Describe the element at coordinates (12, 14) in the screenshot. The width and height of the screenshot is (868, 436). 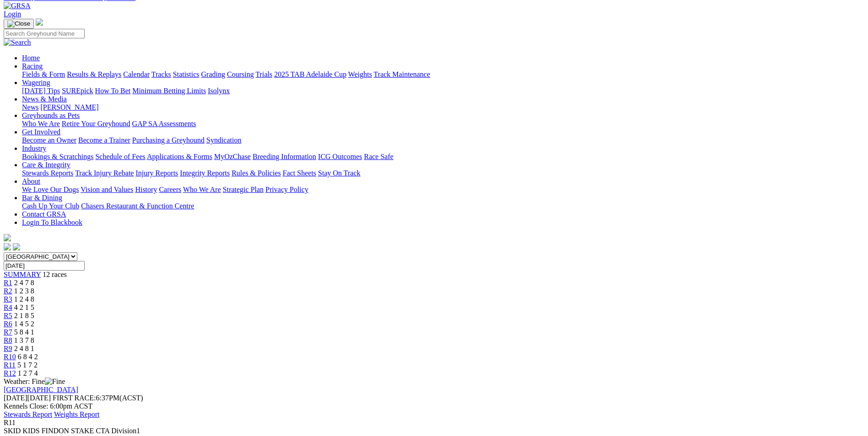
I see `a: Login` at that location.